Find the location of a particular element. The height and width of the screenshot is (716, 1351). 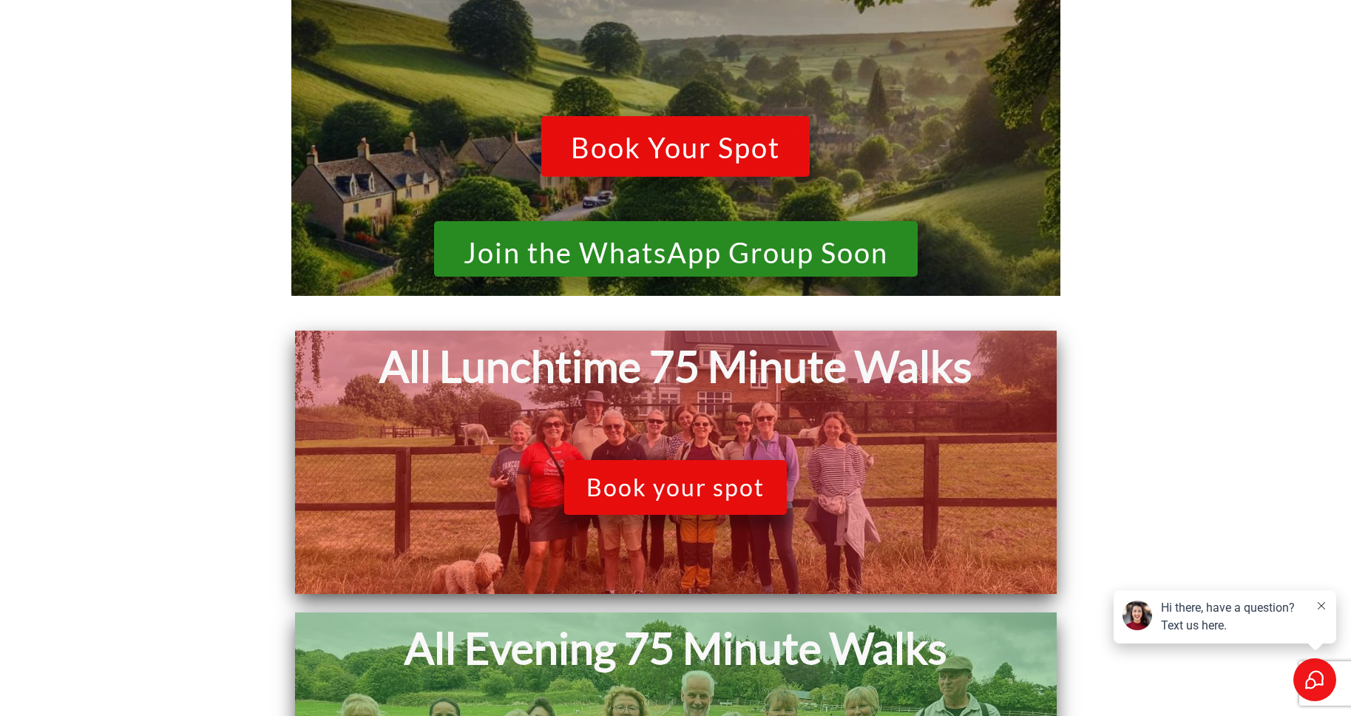

a: Book Your Spot is located at coordinates (675, 146).